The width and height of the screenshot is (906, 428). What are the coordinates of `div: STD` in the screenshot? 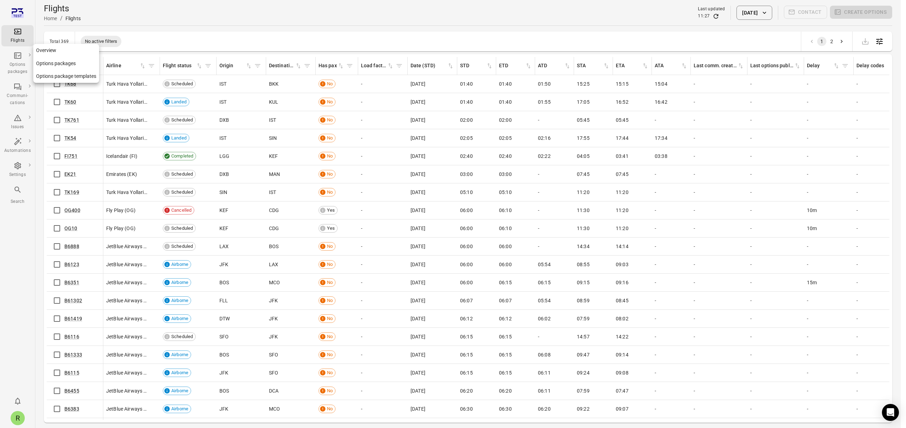 It's located at (473, 66).